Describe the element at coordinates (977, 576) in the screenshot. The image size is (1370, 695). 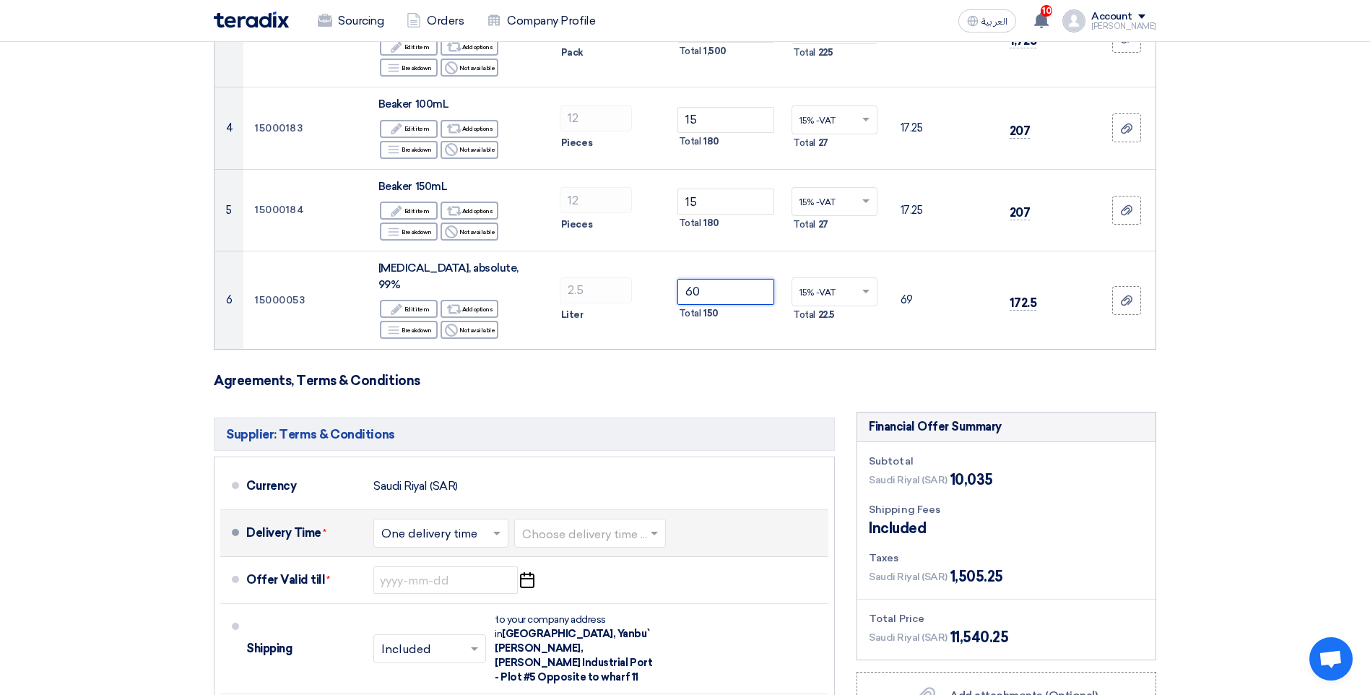
I see `span: 1,505.25` at that location.